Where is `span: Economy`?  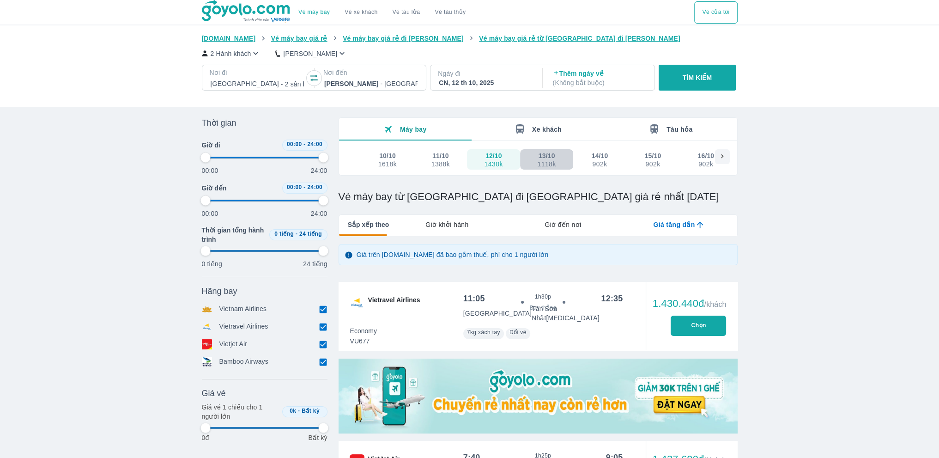
span: Economy is located at coordinates (363, 331).